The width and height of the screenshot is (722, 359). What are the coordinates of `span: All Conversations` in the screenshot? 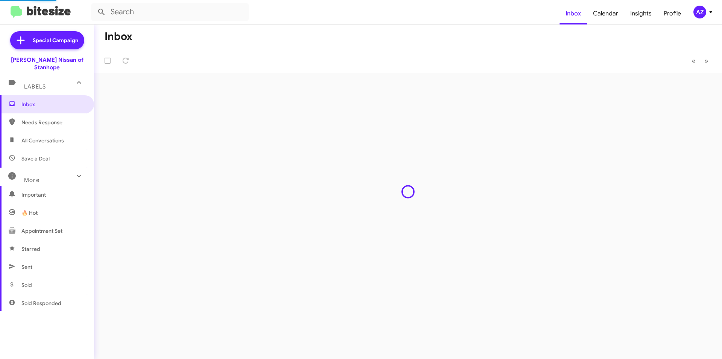 It's located at (43, 140).